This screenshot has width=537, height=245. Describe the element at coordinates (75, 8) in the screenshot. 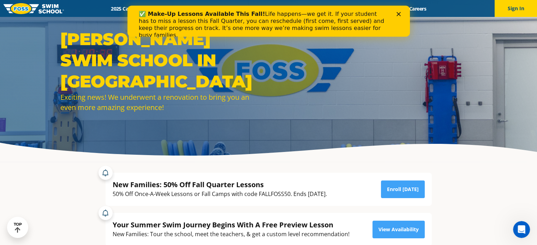

I see `b: ✅ Make-Up Lessons Available This Fall!` at that location.